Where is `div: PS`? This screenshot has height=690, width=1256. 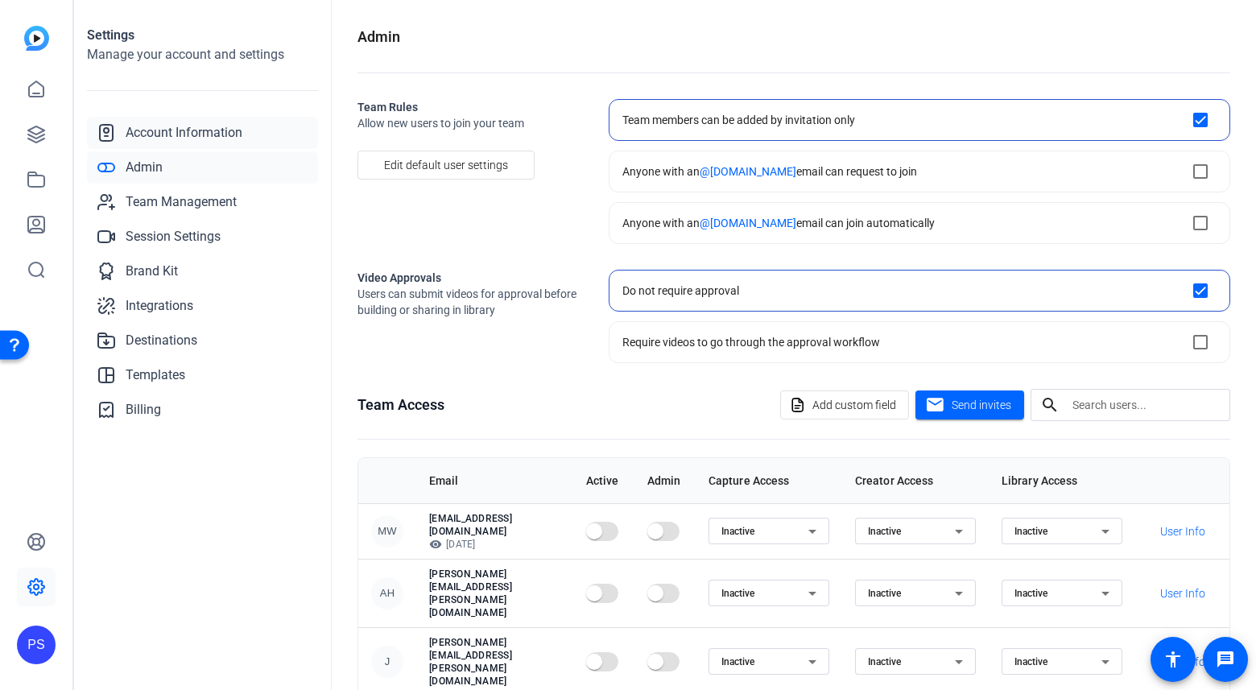 div: PS is located at coordinates (36, 645).